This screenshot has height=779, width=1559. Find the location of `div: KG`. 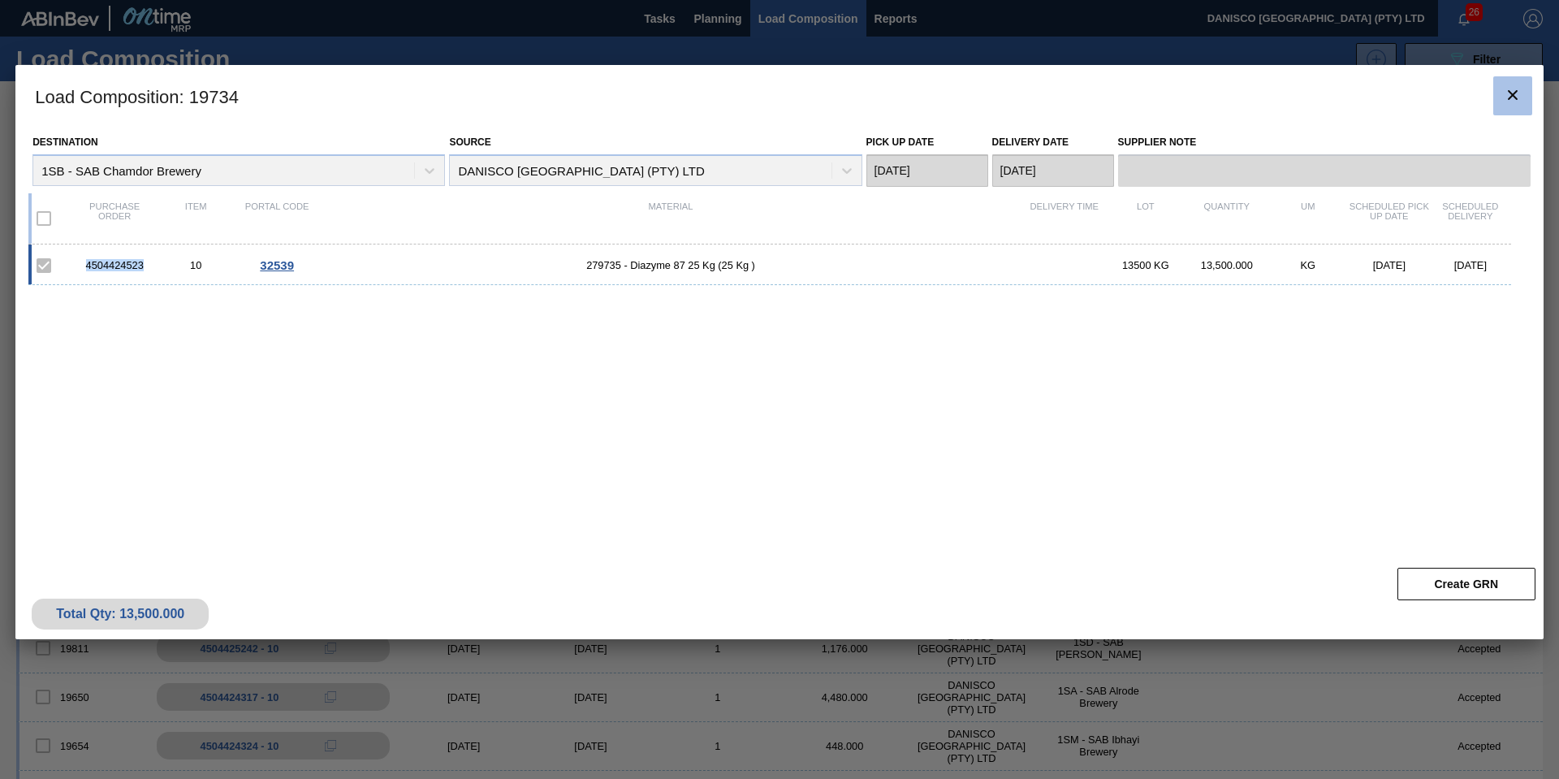

div: KG is located at coordinates (1308, 265).